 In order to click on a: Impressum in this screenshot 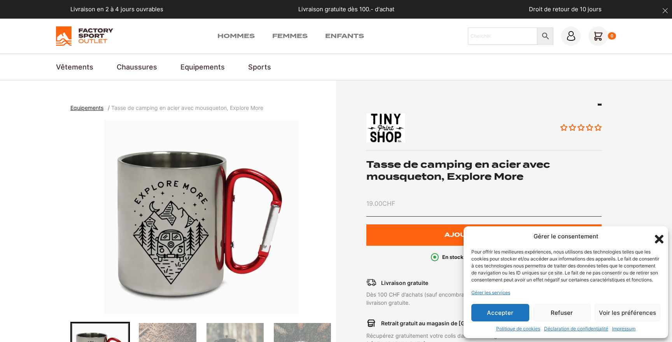, I will do `click(623, 329)`.